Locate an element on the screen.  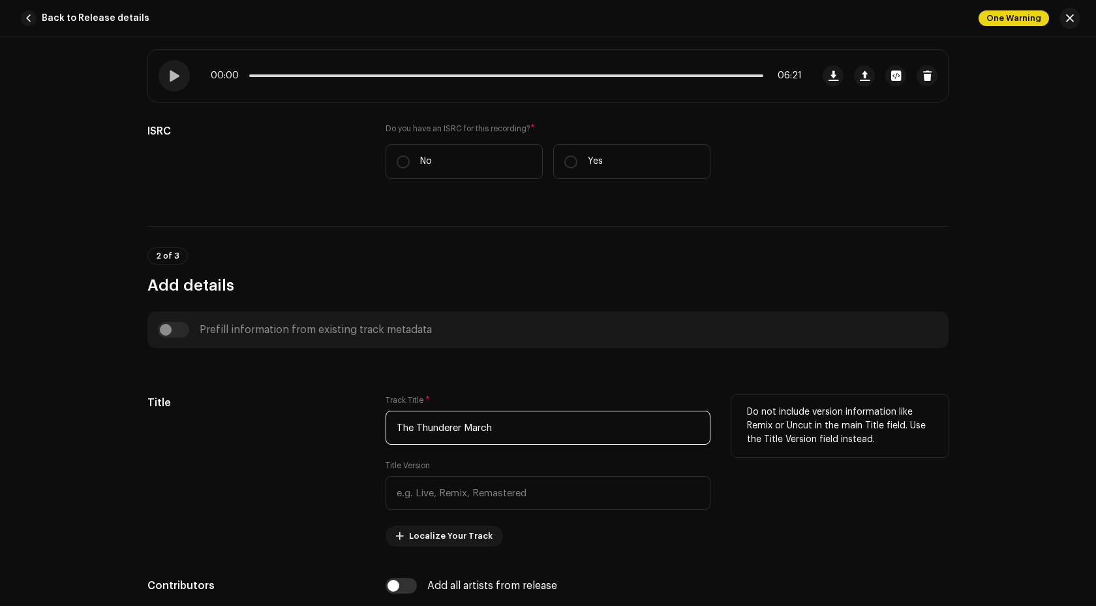
h5: ISRC is located at coordinates (256, 131).